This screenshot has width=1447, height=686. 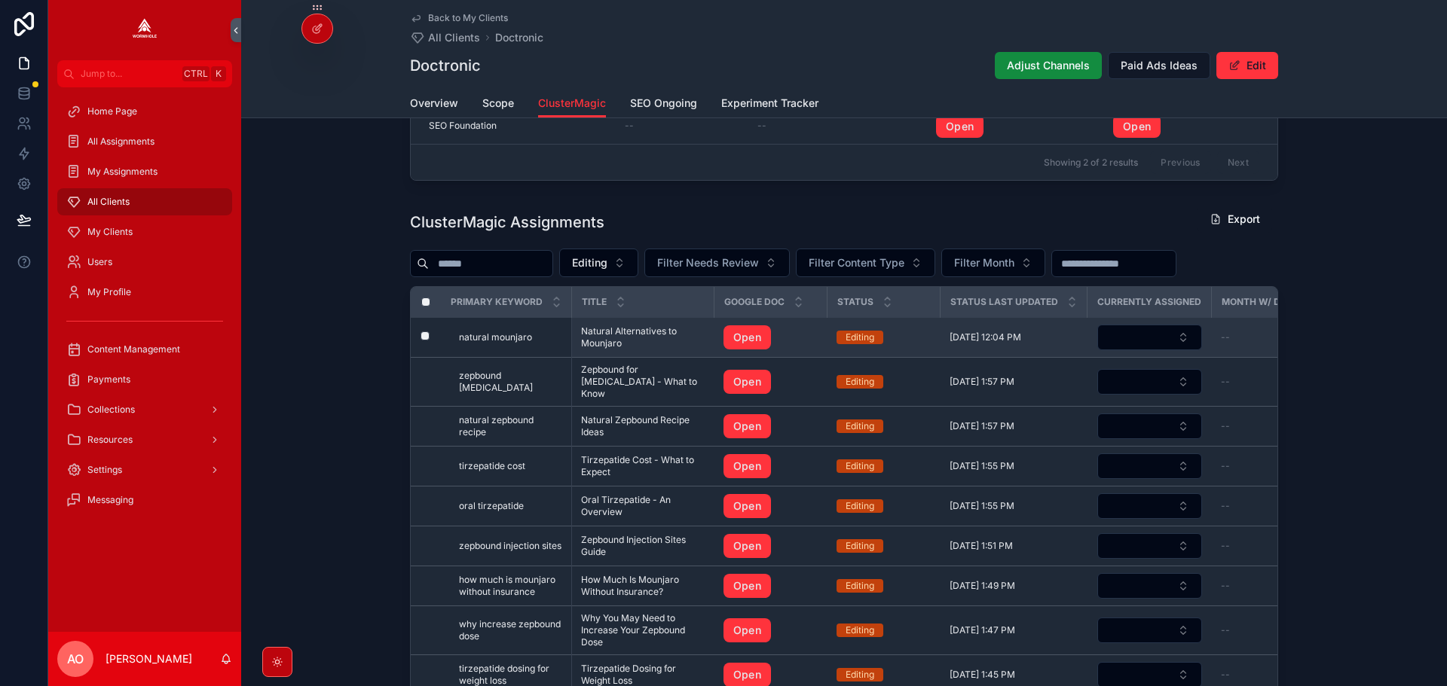 What do you see at coordinates (643, 506) in the screenshot?
I see `a: Oral Tirzepatide - An Overview` at bounding box center [643, 506].